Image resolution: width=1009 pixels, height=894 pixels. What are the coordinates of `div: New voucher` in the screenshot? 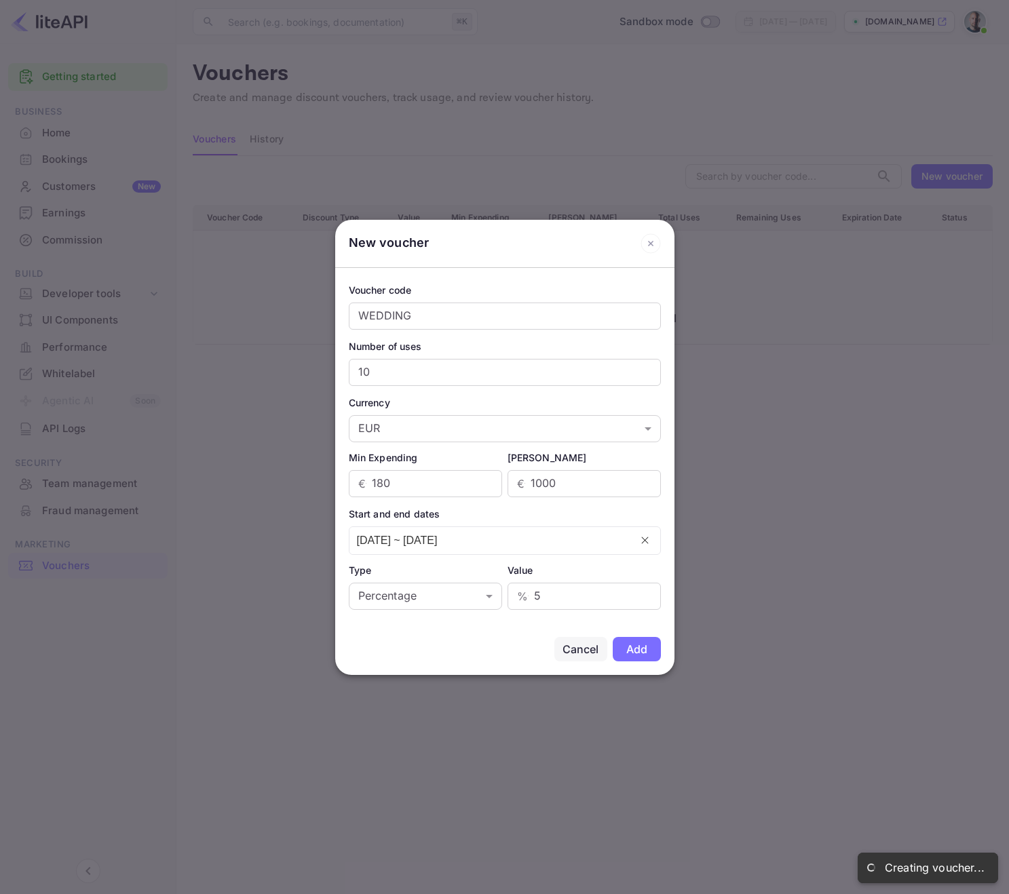 It's located at (389, 244).